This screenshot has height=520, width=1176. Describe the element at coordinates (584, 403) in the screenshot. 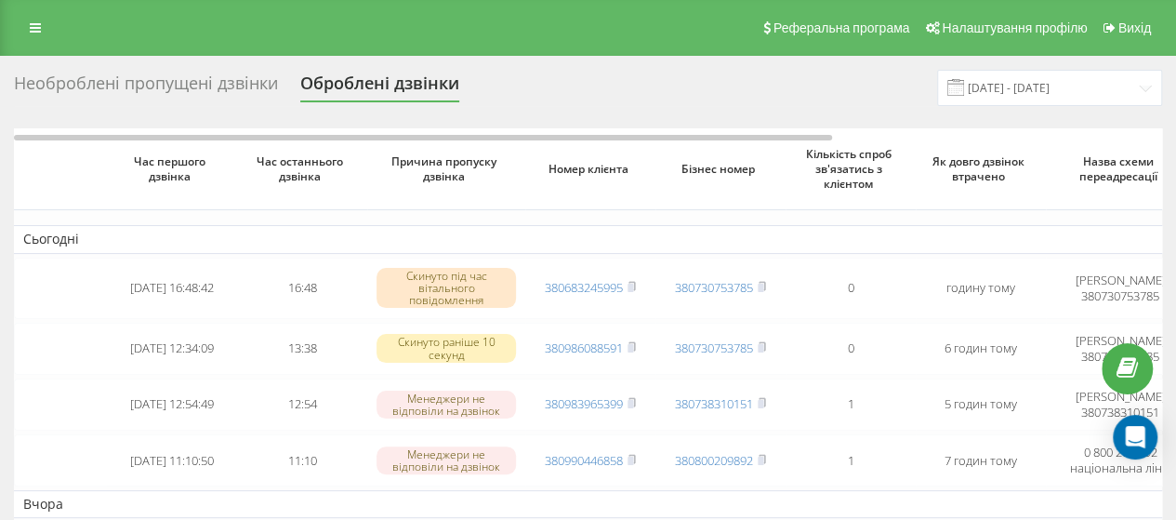

I see `a: 380983965399` at that location.